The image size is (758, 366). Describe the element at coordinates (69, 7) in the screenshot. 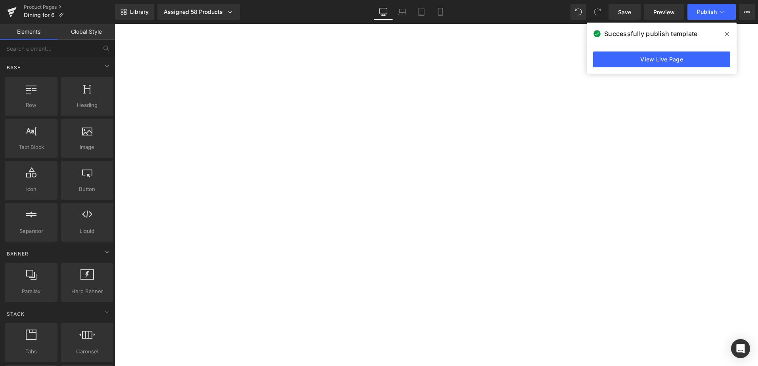

I see `a: Product Pages` at that location.